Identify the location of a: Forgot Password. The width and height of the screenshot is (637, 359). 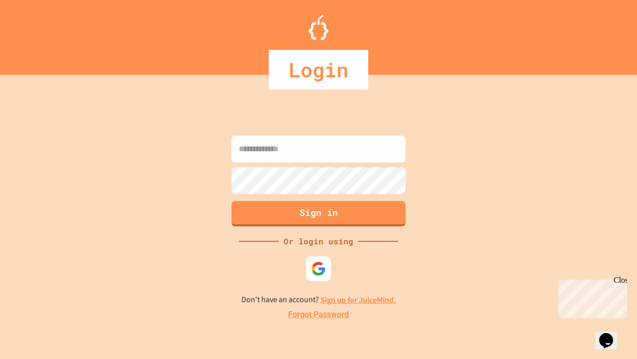
(319, 314).